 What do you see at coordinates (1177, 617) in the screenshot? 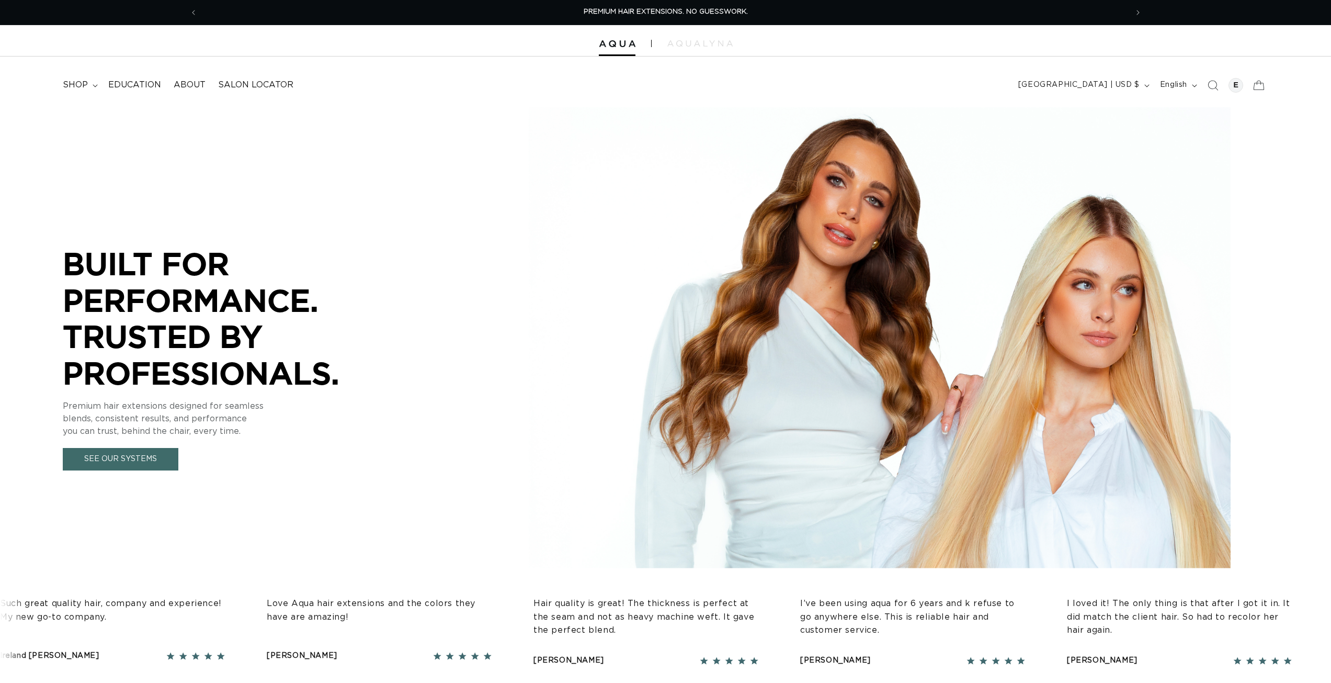
I see `p: I loved it! The only thing is that after I got it in. It did match the client hair. So had to rec...` at bounding box center [1177, 617].